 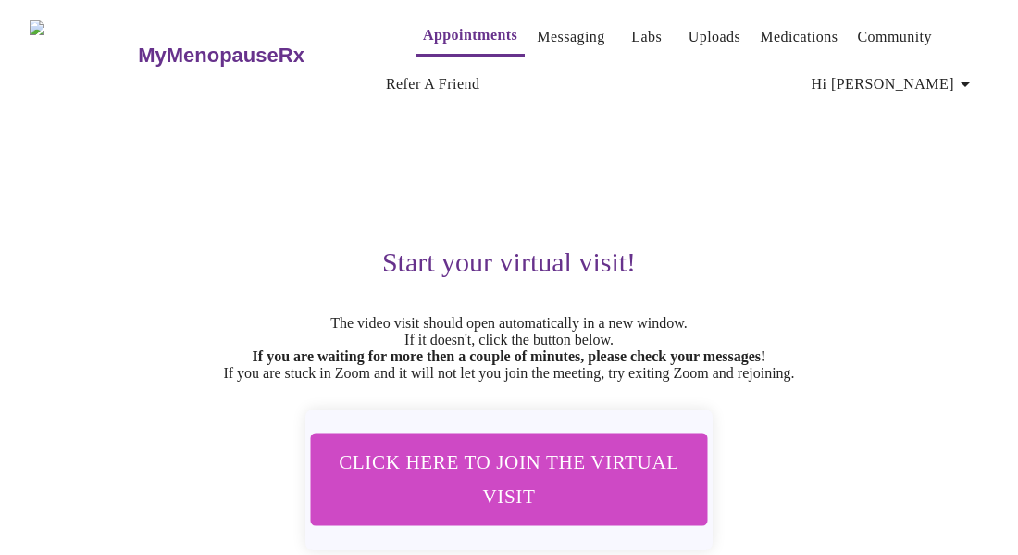 What do you see at coordinates (509, 348) in the screenshot?
I see `p: The video visit should open automatically in a new window. If it doesn't, click the button below....` at bounding box center [509, 348].